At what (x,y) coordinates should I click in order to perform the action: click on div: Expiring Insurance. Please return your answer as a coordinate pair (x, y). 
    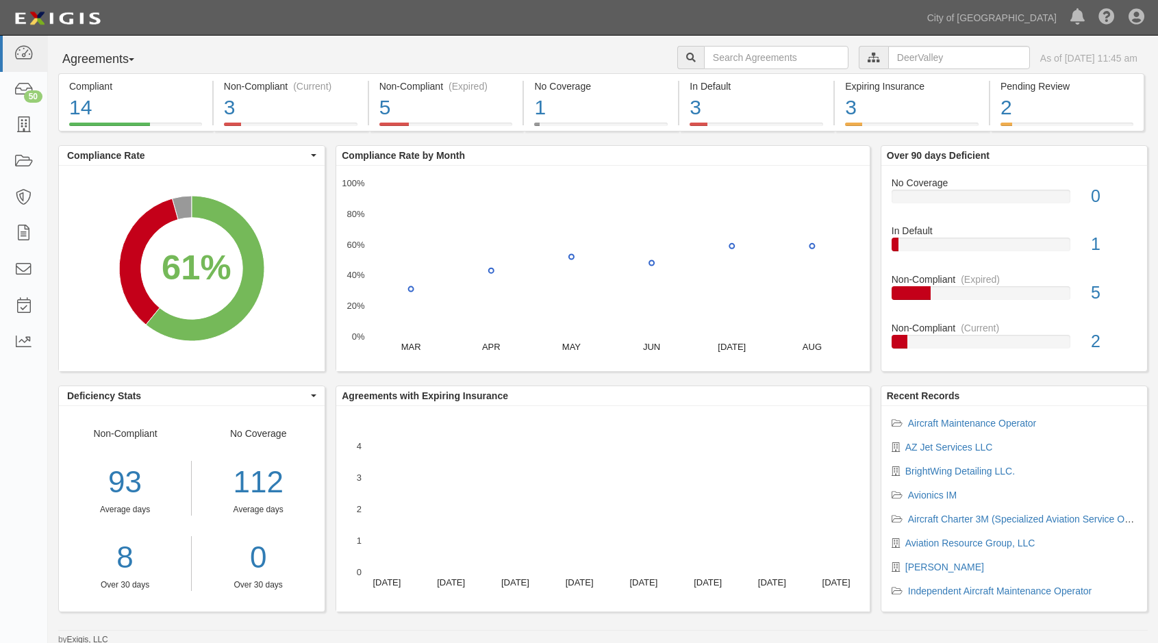
    Looking at the image, I should click on (912, 86).